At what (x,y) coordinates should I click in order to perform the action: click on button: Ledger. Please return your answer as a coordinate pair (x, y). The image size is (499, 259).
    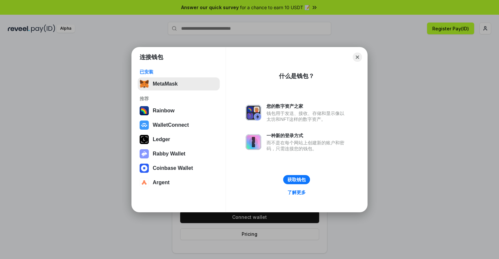
    Looking at the image, I should click on (178, 139).